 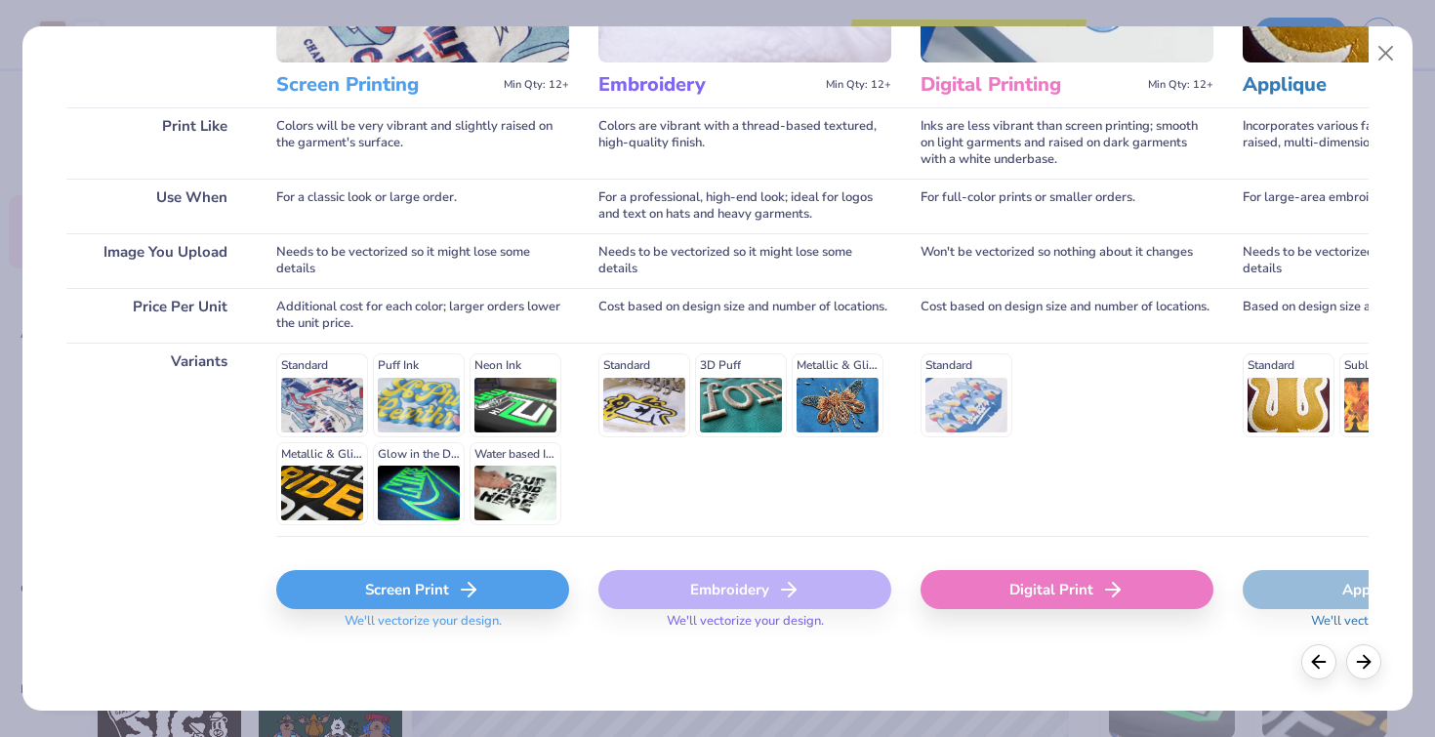 I want to click on h3: Digital Printing, so click(x=1030, y=85).